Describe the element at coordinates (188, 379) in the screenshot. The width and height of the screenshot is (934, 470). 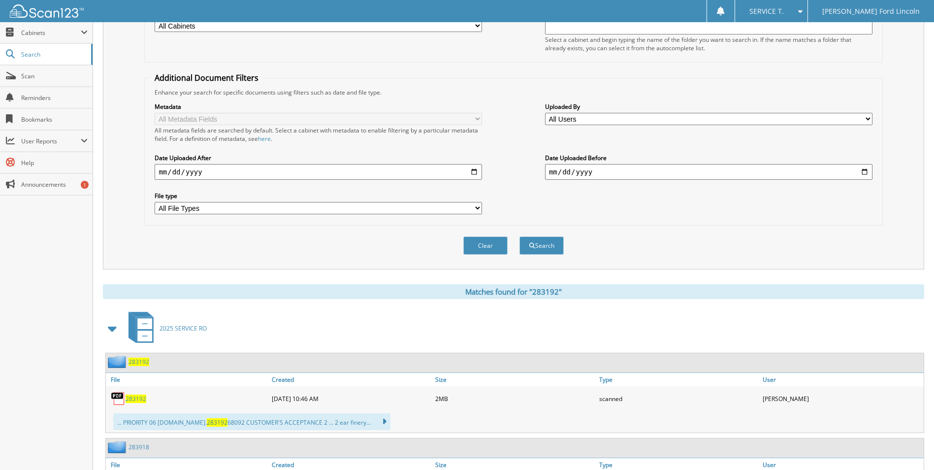
I see `a: File` at that location.